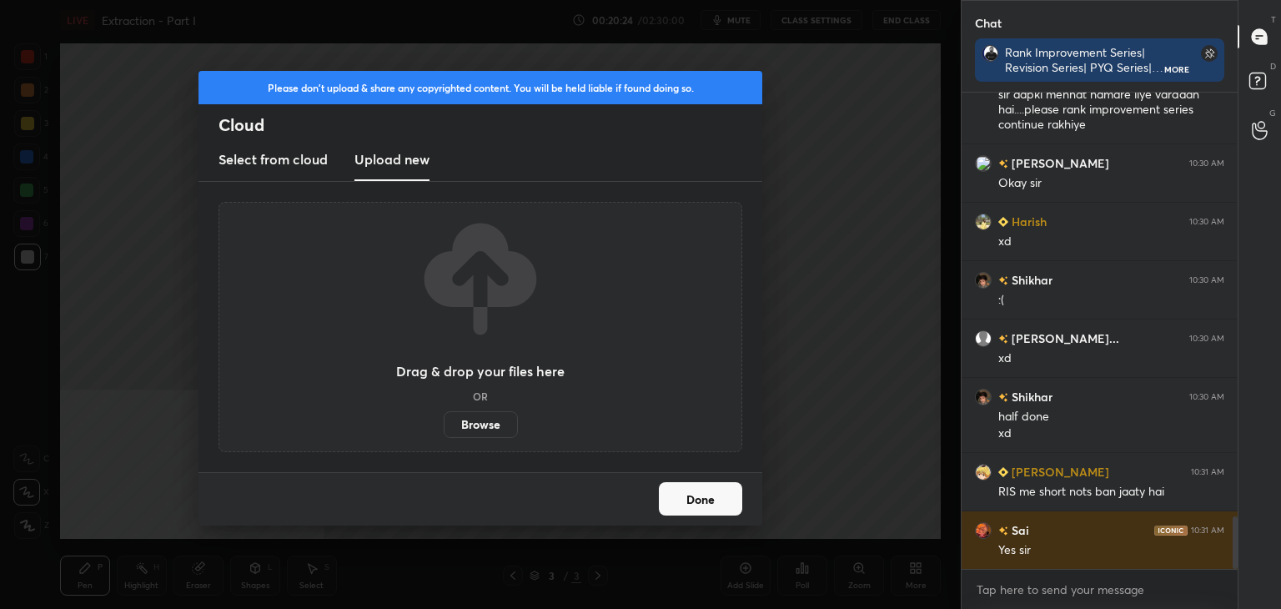 This screenshot has width=1281, height=609. What do you see at coordinates (1111, 492) in the screenshot?
I see `div: RIS me short nots ban jaaty hai` at bounding box center [1111, 492].